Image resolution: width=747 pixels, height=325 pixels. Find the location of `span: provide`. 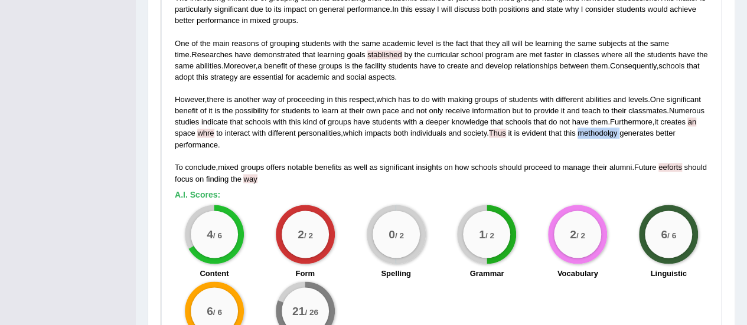

span: provide is located at coordinates (546, 110).